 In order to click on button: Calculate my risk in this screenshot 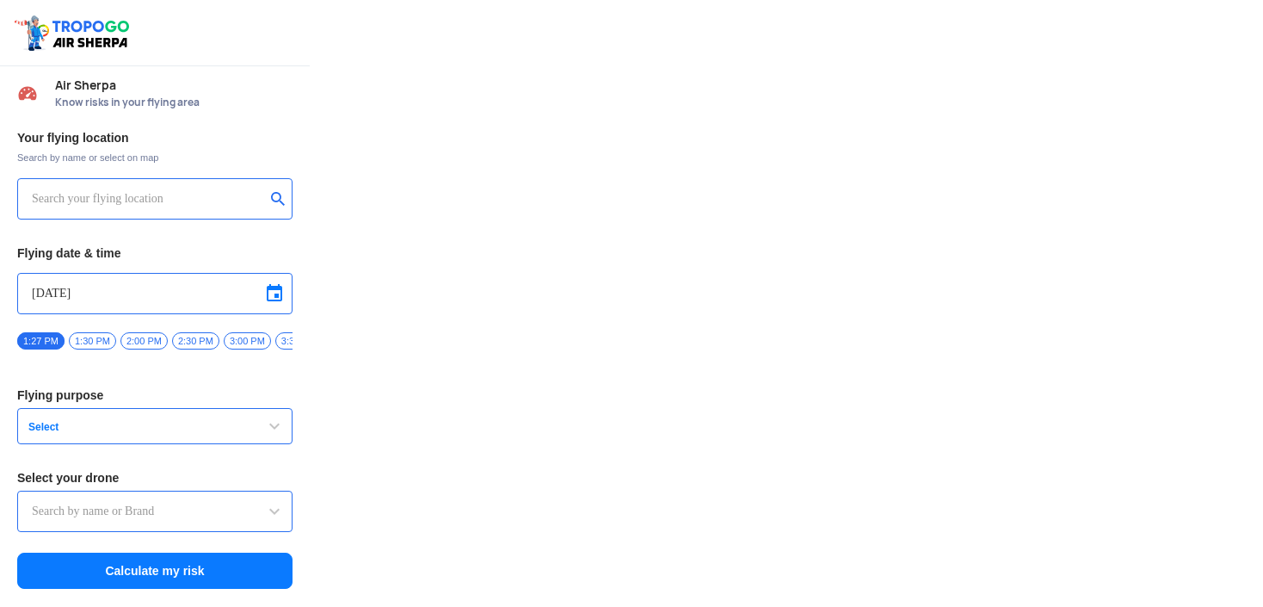, I will do `click(155, 570)`.